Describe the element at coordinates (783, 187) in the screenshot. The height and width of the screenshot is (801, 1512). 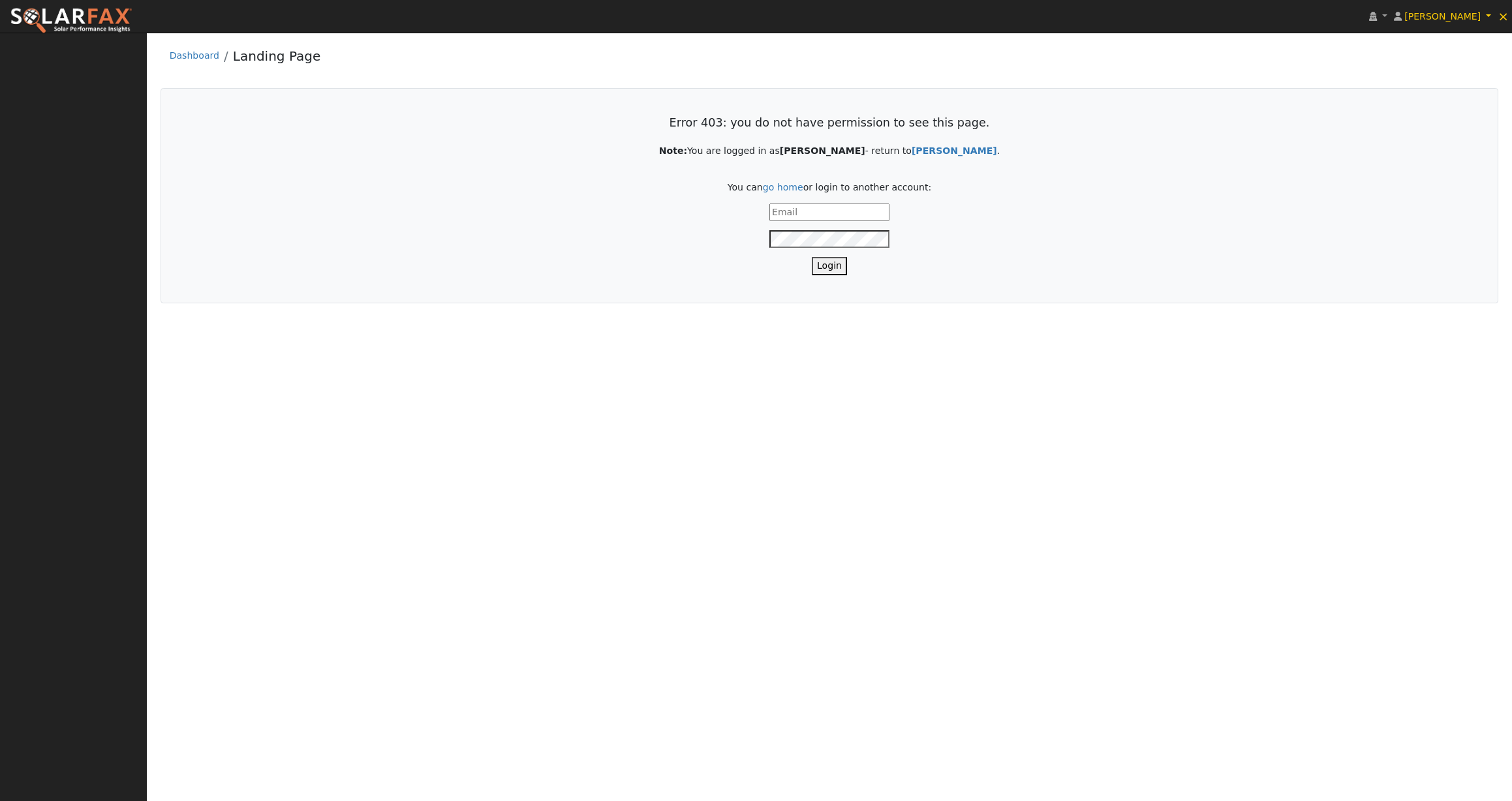
I see `a: go home` at that location.